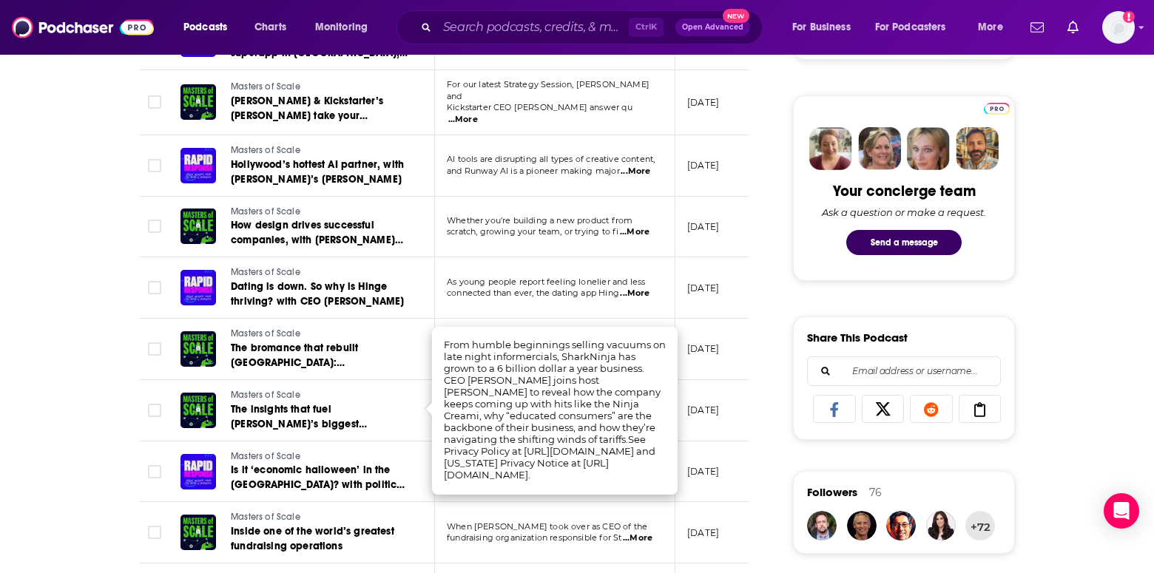  Describe the element at coordinates (911, 27) in the screenshot. I see `span: For Podcasters` at that location.